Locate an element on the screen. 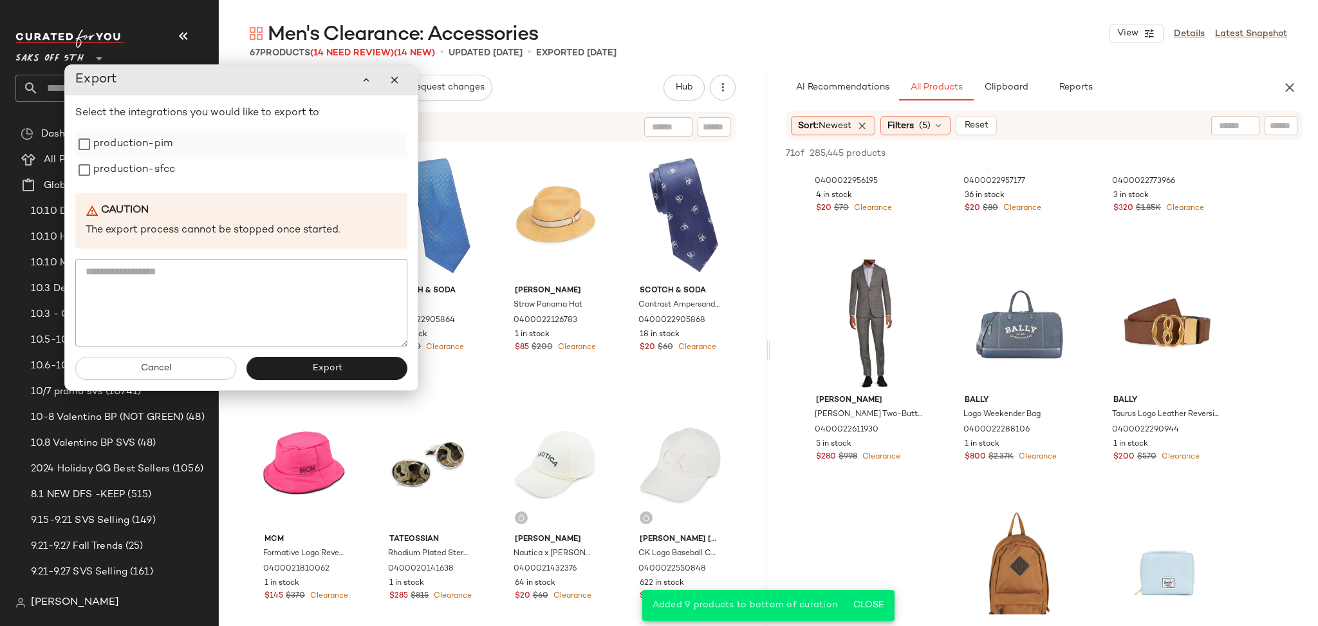 This screenshot has height=626, width=1318. span: Clipboard is located at coordinates (1005, 88).